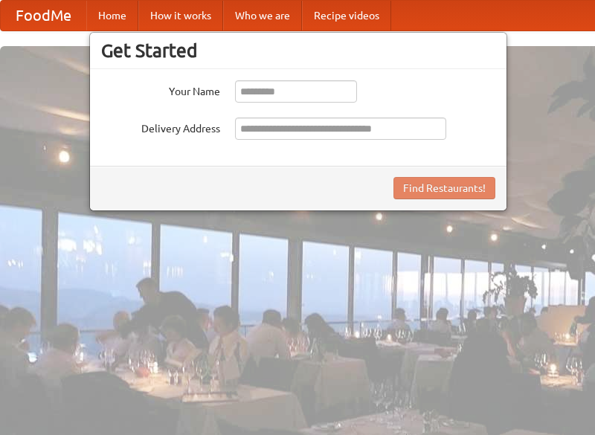 This screenshot has height=435, width=595. I want to click on a: FoodMe, so click(43, 16).